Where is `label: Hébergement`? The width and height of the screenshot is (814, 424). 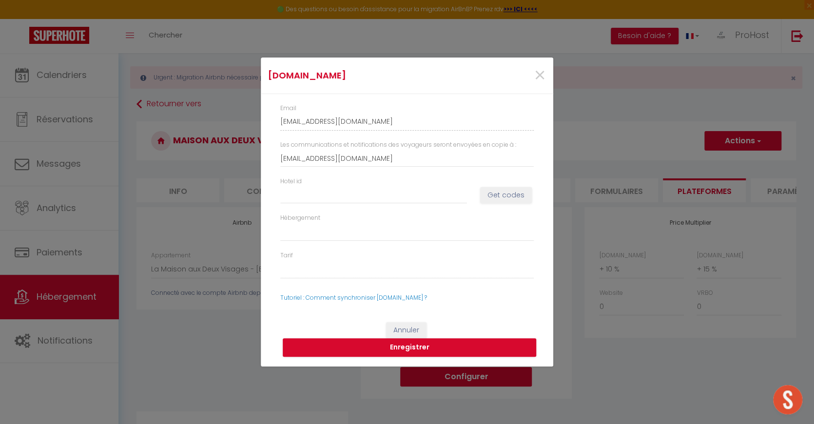 label: Hébergement is located at coordinates (300, 218).